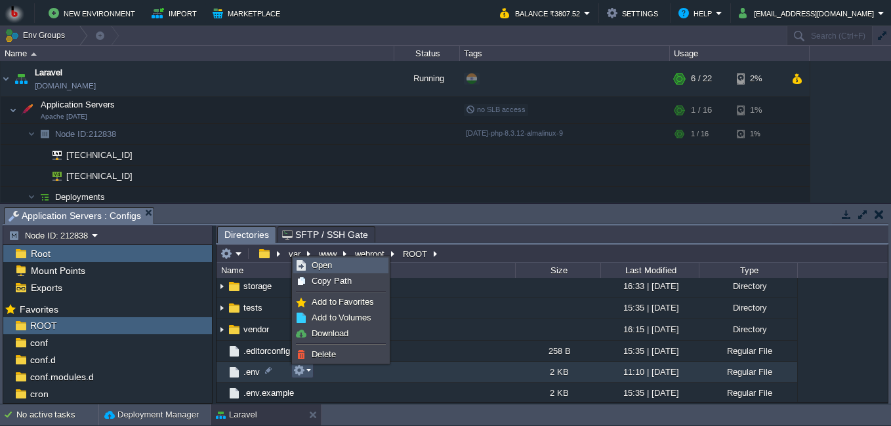 The width and height of the screenshot is (891, 426). What do you see at coordinates (427, 53) in the screenshot?
I see `div: Status` at bounding box center [427, 53].